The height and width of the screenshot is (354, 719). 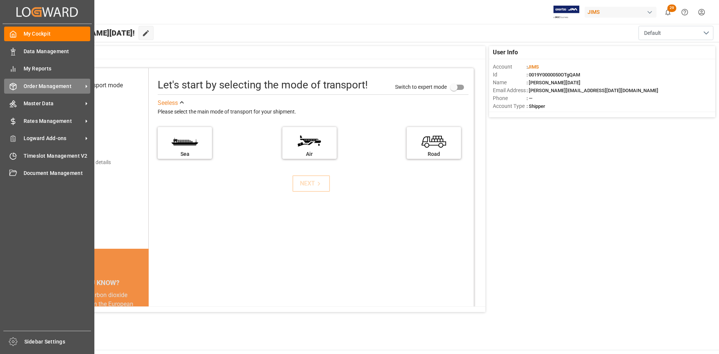 I want to click on span: Account, so click(x=510, y=67).